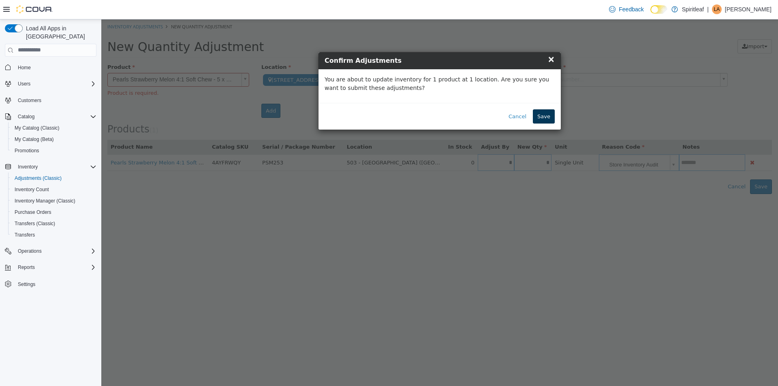 This screenshot has height=386, width=778. I want to click on button: Cancel, so click(416, 97).